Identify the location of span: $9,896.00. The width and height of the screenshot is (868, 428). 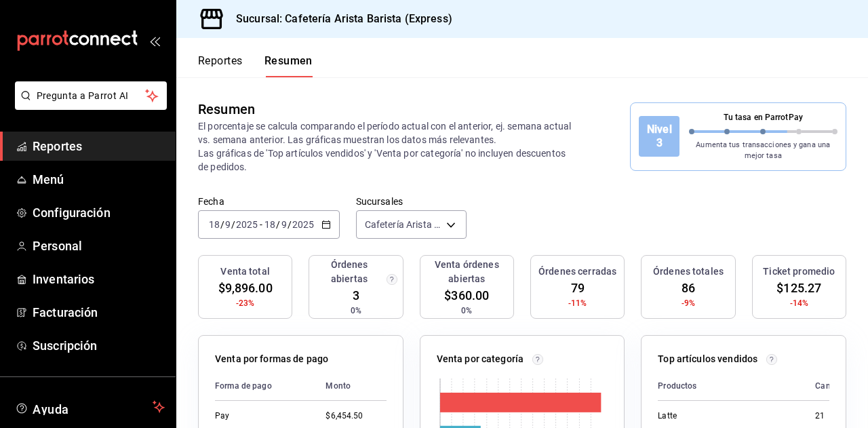
(245, 287).